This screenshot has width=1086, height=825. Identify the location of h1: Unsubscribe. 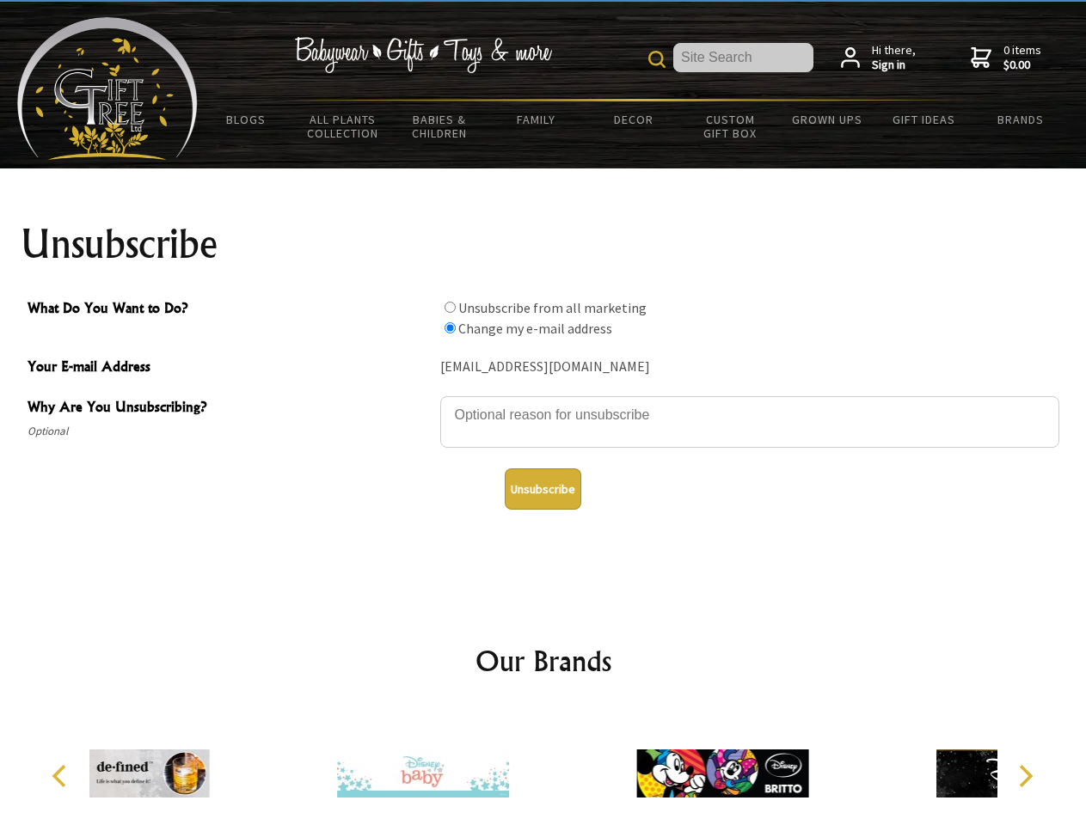
(543, 244).